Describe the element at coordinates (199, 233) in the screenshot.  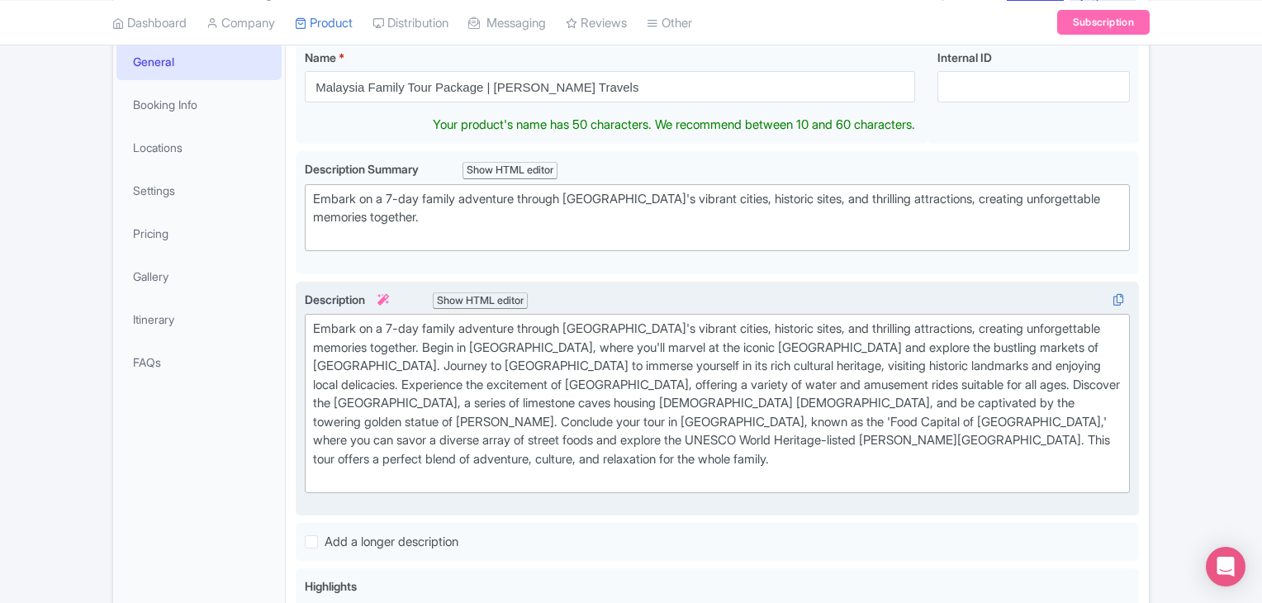
I see `a: Pricing` at that location.